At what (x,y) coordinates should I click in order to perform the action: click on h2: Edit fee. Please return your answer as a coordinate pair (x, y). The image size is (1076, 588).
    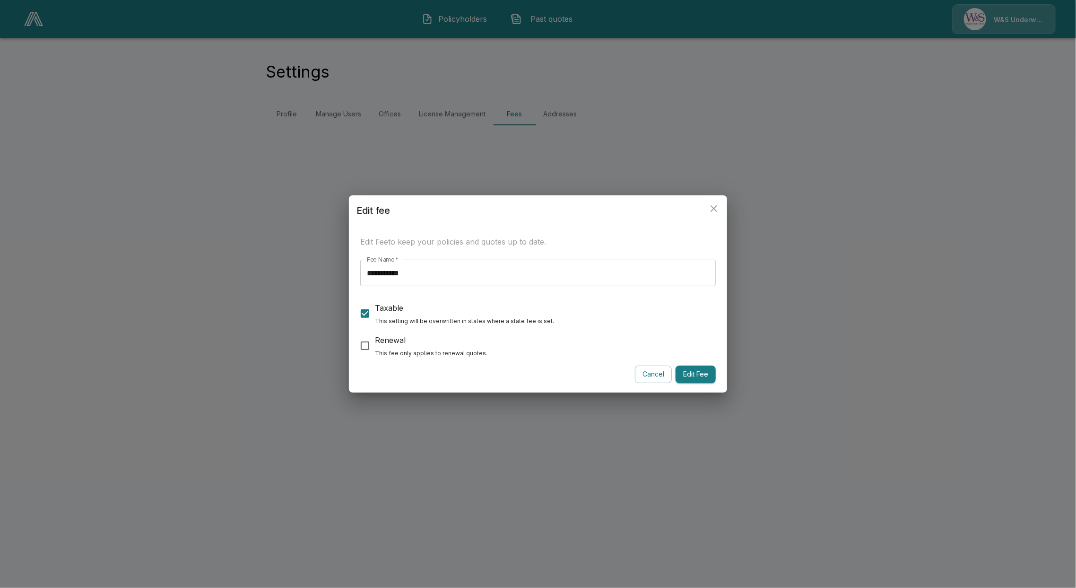
    Looking at the image, I should click on (538, 210).